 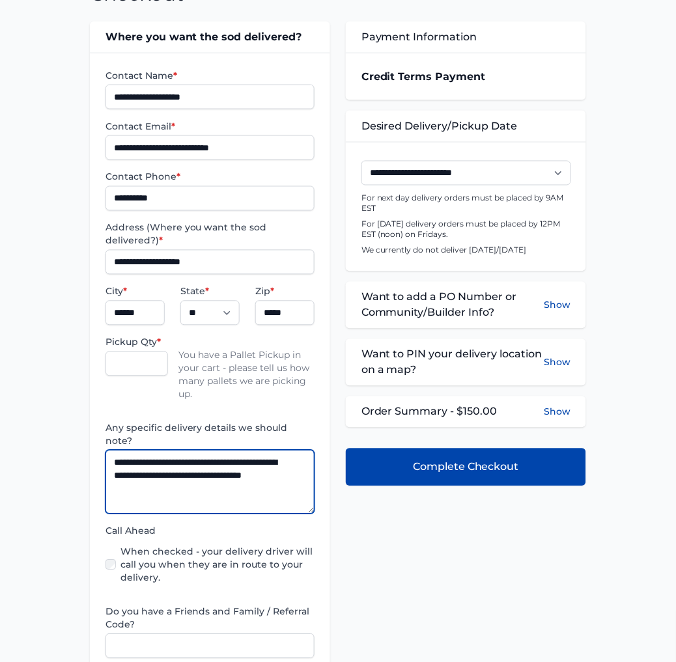 What do you see at coordinates (453, 363) in the screenshot?
I see `span: Want to PIN your delivery location on a map?` at bounding box center [453, 363].